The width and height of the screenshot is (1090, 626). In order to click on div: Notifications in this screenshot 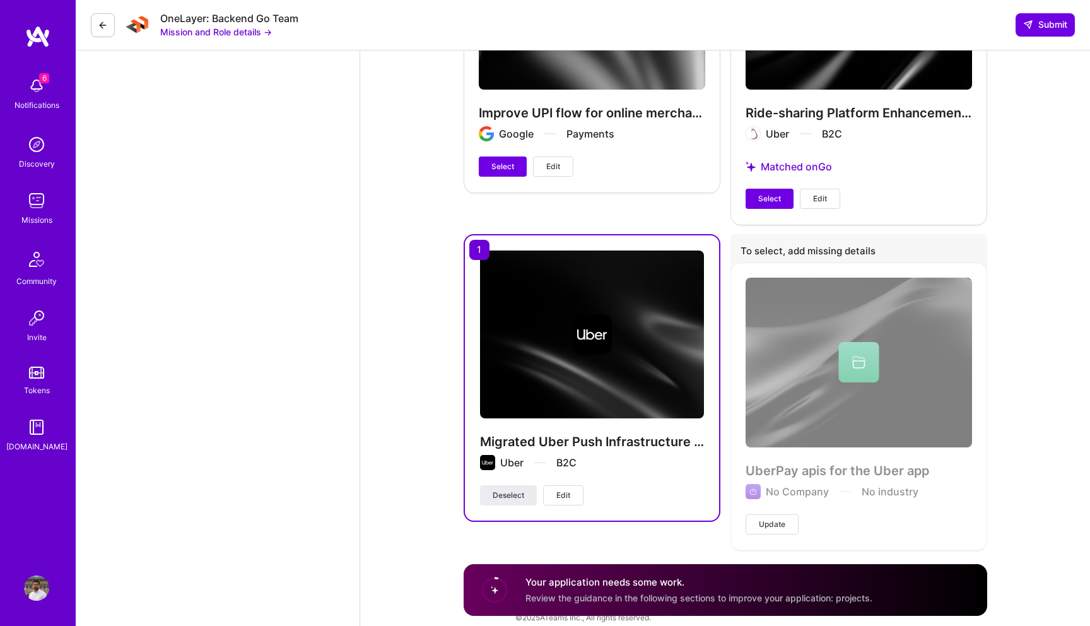, I will do `click(37, 105)`.